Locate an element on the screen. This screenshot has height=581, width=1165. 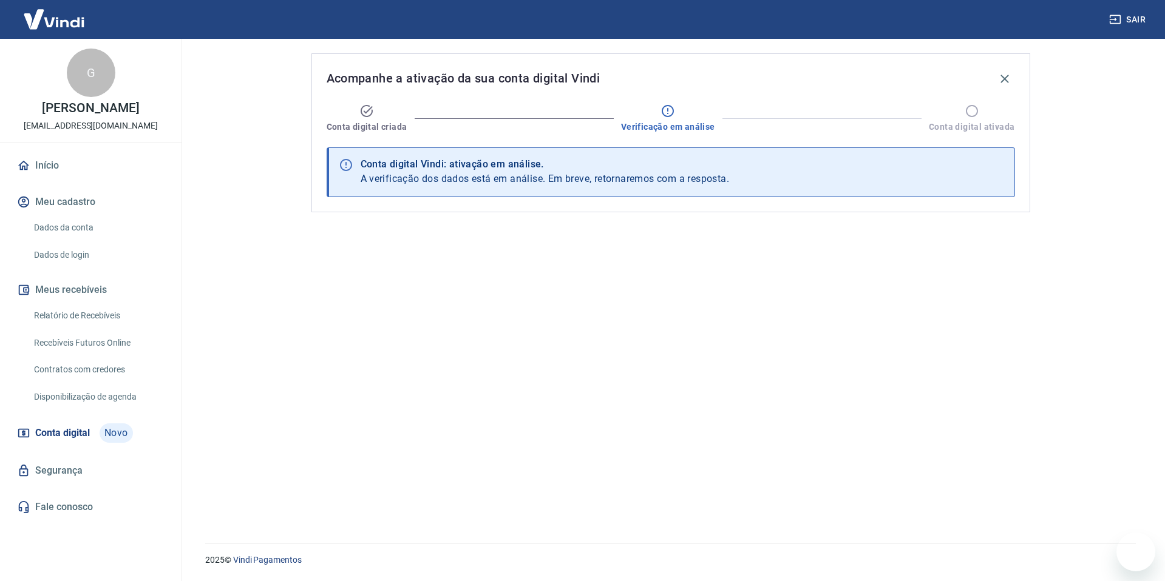
a: Segurança is located at coordinates (90, 471).